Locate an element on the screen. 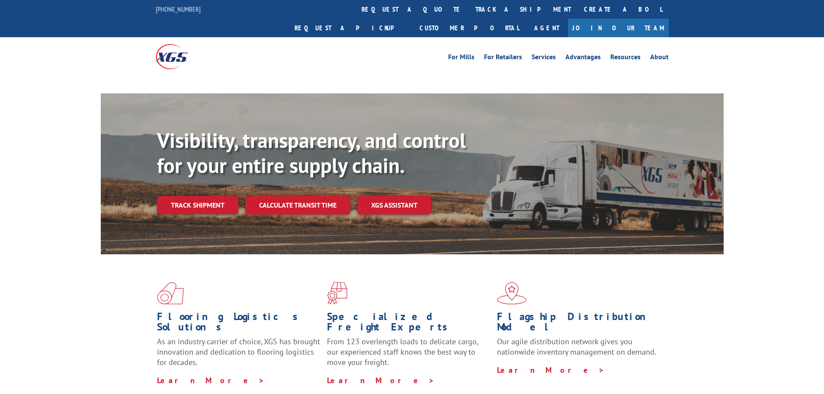 This screenshot has height=394, width=824. a: Customer Portal is located at coordinates (469, 28).